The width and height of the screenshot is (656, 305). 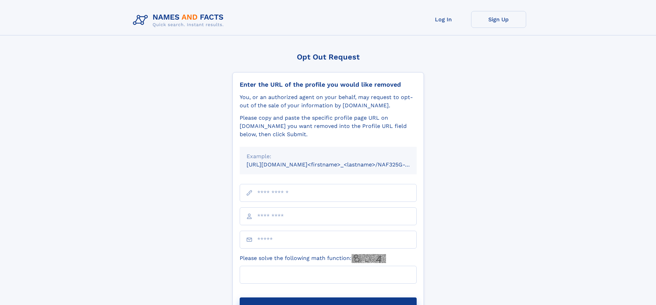 I want to click on div: Opt Out Request, so click(x=328, y=57).